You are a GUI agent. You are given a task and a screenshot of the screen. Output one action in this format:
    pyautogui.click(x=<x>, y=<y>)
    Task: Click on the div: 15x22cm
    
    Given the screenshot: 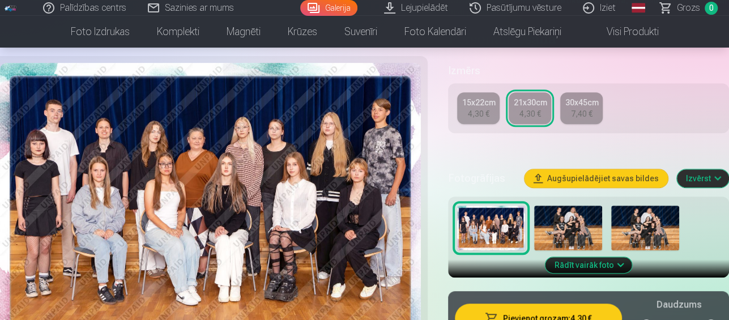 What is the action you would take?
    pyautogui.click(x=478, y=103)
    